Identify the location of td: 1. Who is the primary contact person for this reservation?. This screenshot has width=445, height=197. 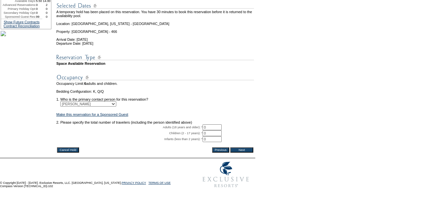
(155, 98).